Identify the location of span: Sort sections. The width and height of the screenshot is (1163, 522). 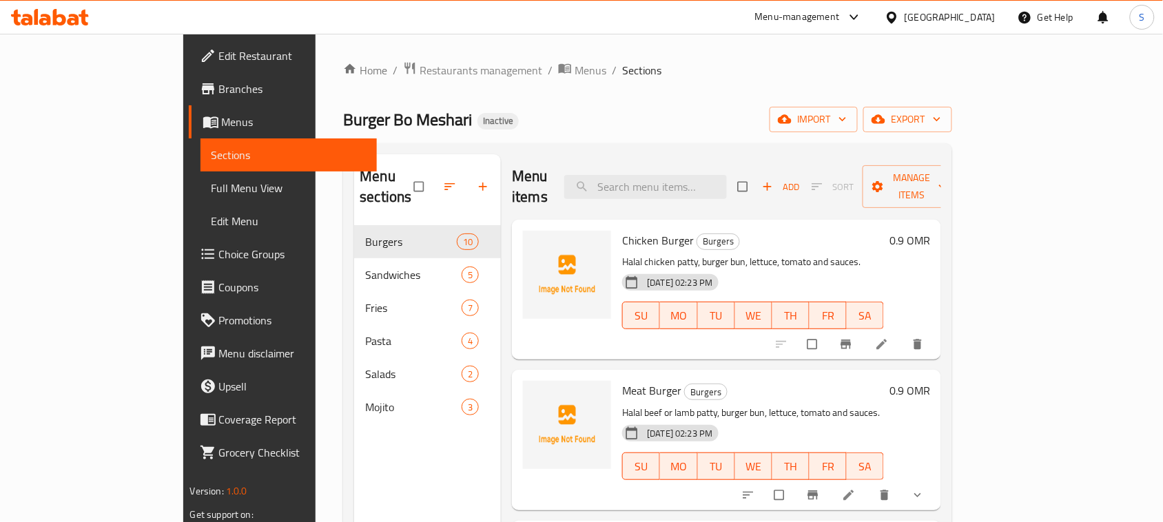
(451, 187).